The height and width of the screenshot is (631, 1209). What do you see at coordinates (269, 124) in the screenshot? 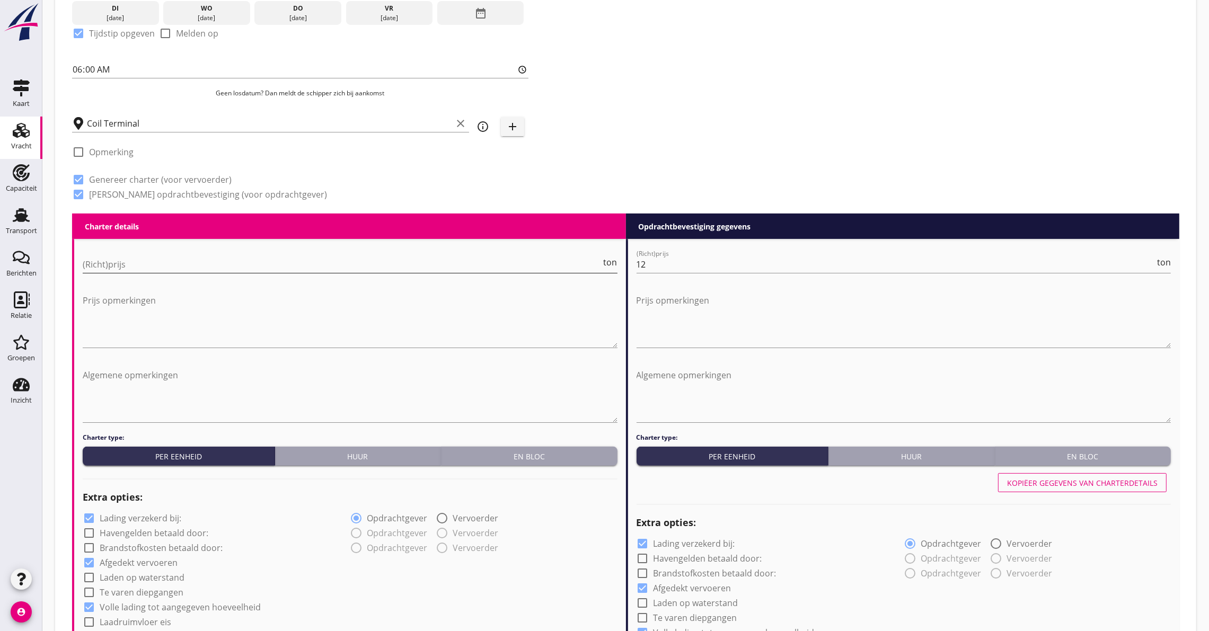
I see `input: Losplaats` at bounding box center [269, 124].